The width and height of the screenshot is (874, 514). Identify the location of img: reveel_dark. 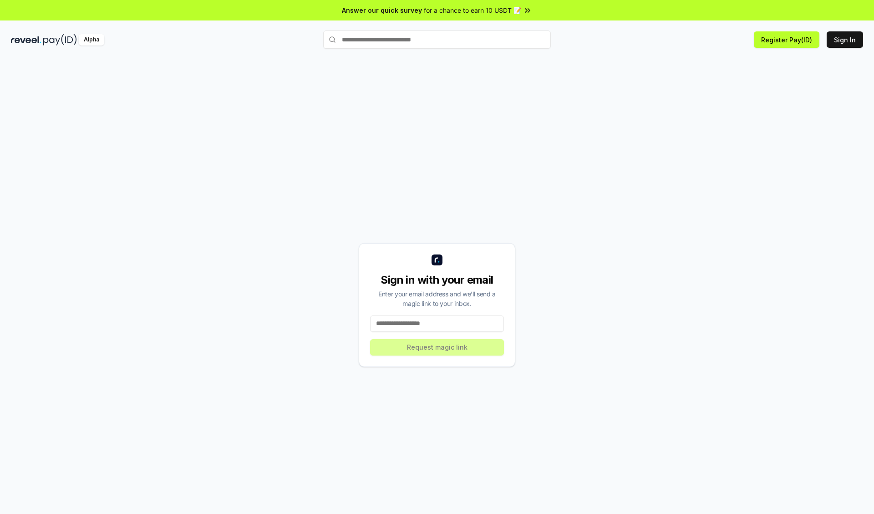
(26, 40).